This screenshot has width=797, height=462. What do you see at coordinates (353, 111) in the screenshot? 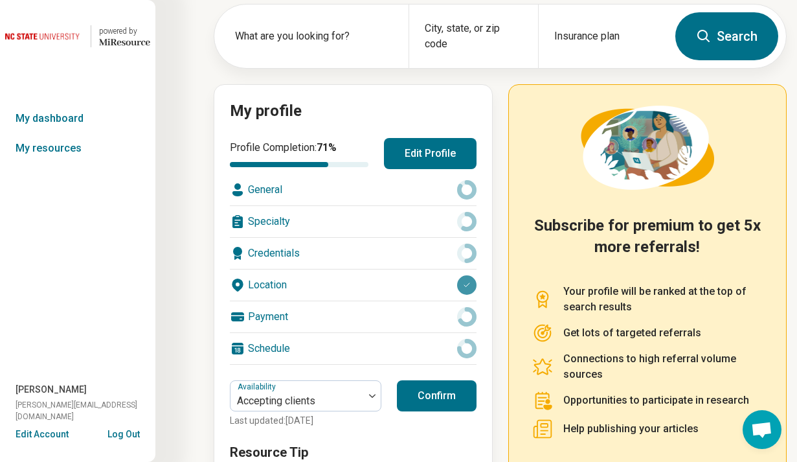
I see `h2: My profile` at bounding box center [353, 111].